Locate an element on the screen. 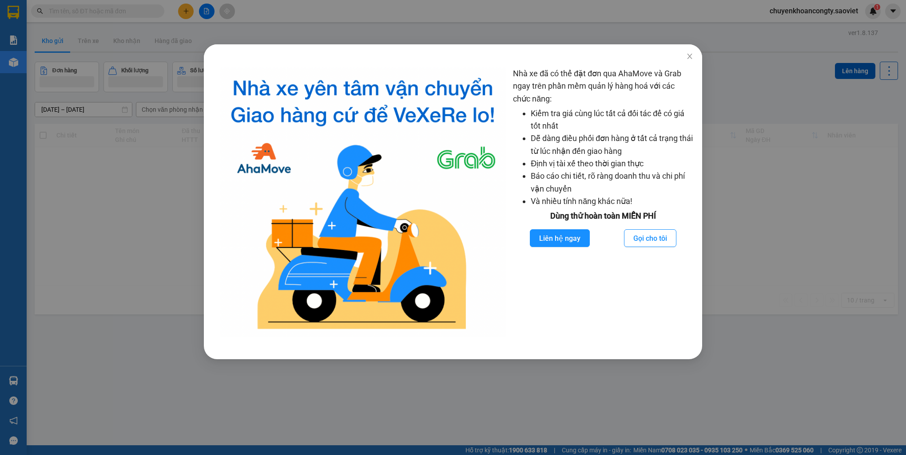 The image size is (906, 455). li: Dễ dàng điều phối đơn hàng ở tất cả trạng thái từ lúc nhận đến giao hàng is located at coordinates (612, 145).